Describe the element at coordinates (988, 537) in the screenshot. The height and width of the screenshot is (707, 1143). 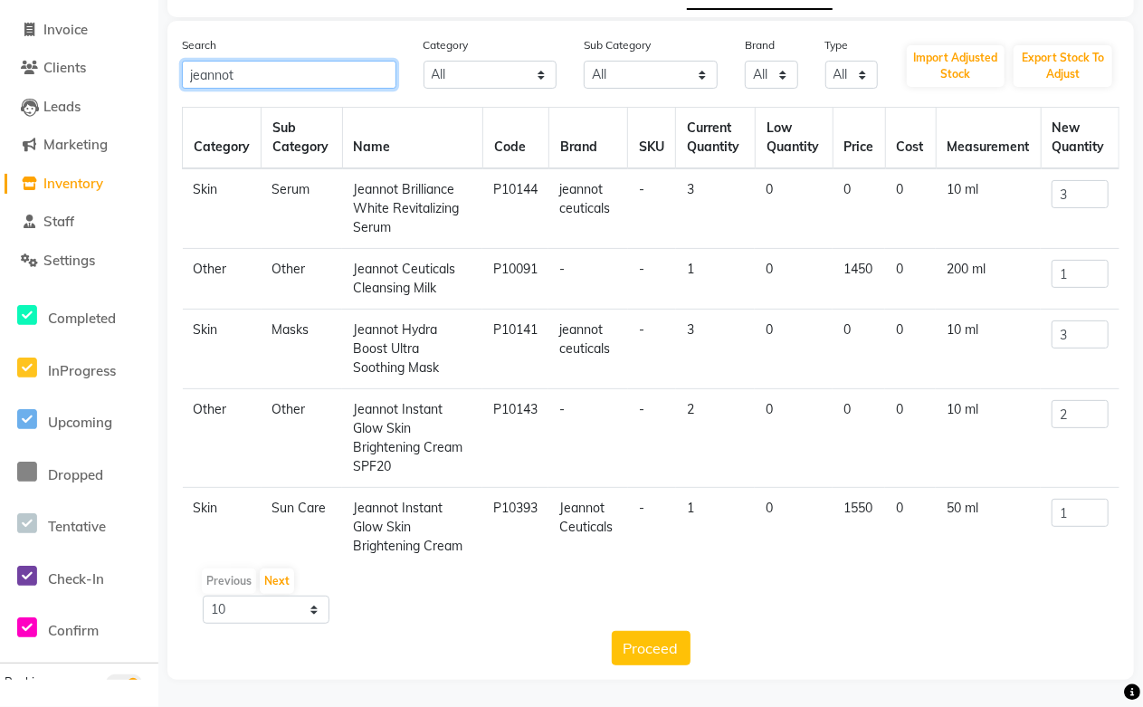
I see `td: 50 ml` at that location.